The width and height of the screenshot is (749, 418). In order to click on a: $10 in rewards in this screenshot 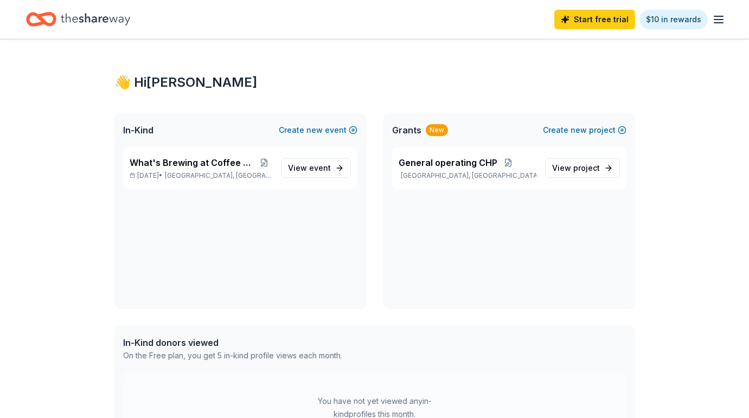, I will do `click(673, 20)`.